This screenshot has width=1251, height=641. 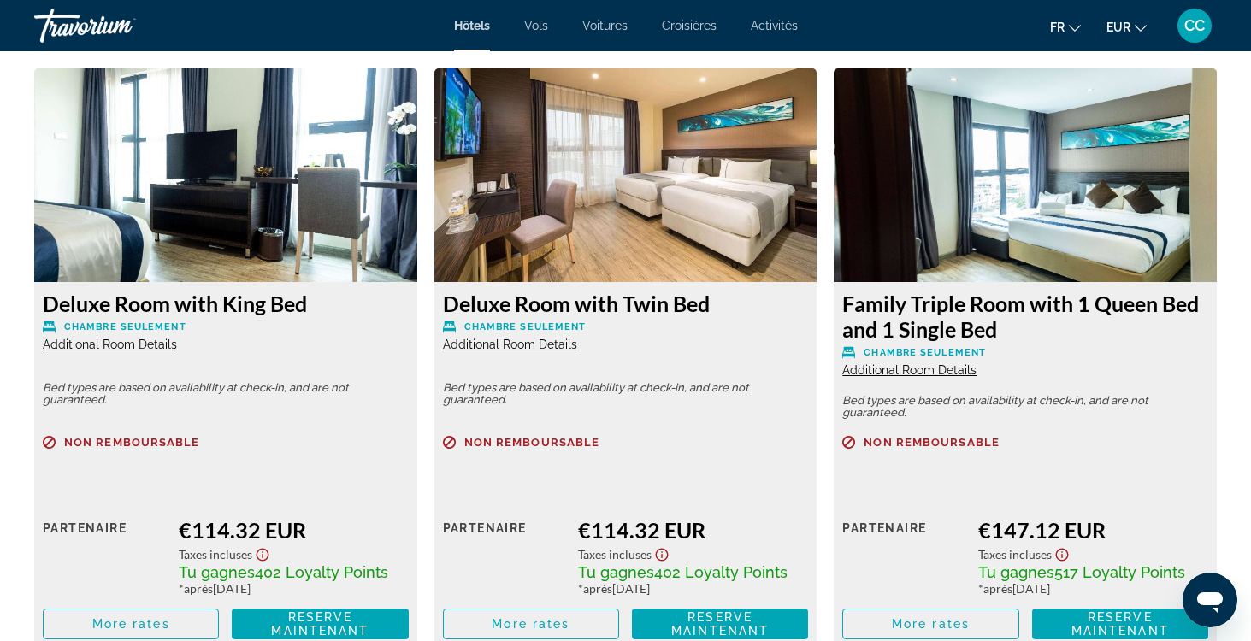 What do you see at coordinates (1093, 530) in the screenshot?
I see `div: €147.12 EUR` at bounding box center [1093, 530].